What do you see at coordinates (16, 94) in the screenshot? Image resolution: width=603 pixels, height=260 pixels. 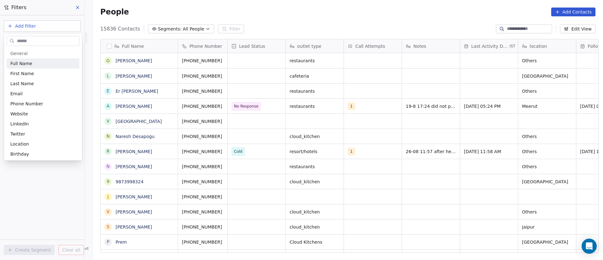 I see `span: Email` at bounding box center [16, 94].